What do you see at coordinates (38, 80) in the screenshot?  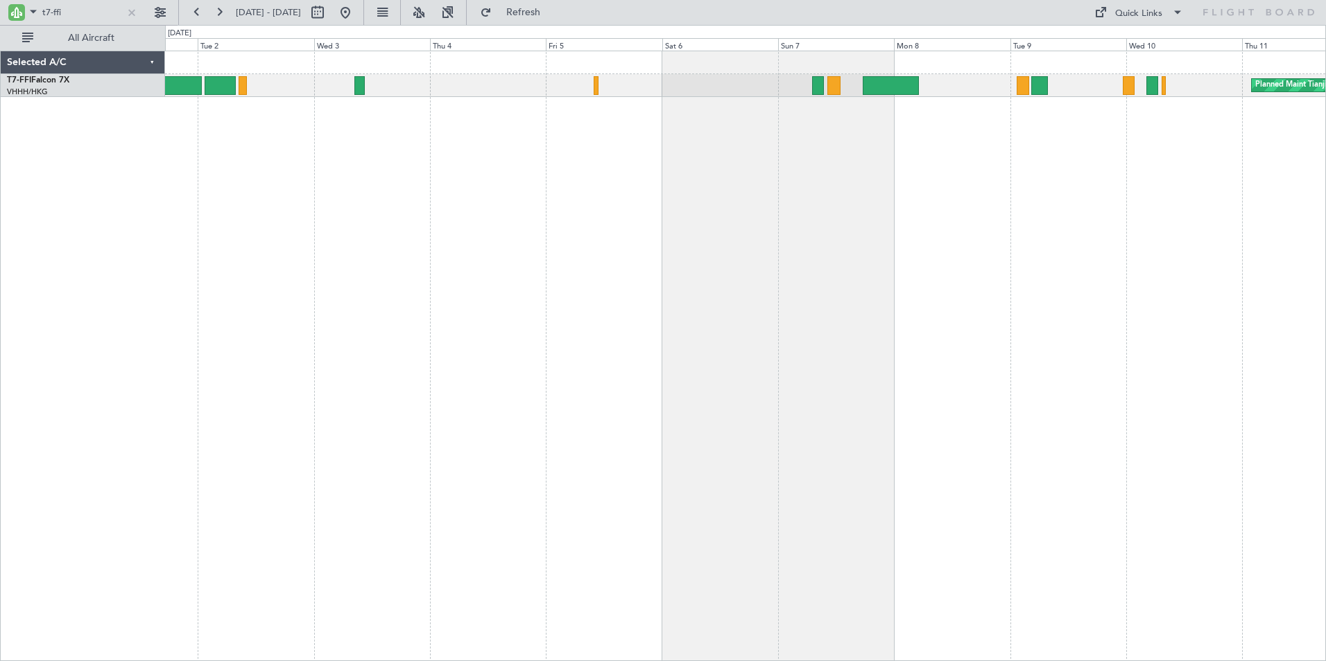 I see `a: T7-FFIFalcon 7X` at bounding box center [38, 80].